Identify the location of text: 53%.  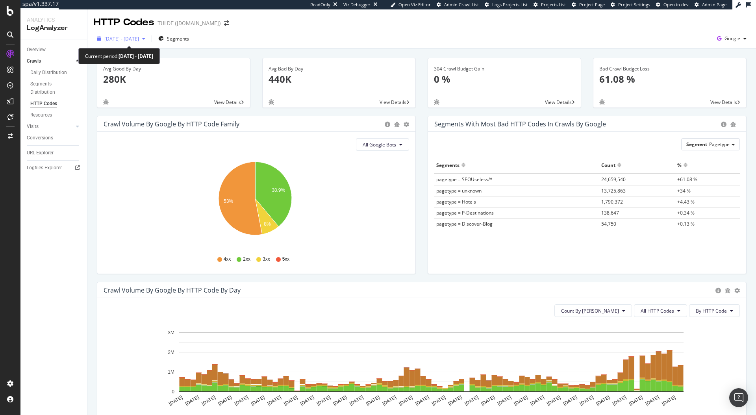
(228, 201).